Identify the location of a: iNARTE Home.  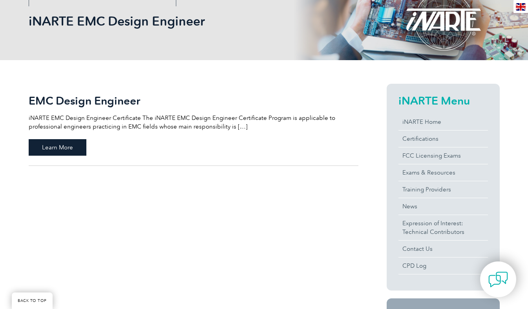
(443, 122).